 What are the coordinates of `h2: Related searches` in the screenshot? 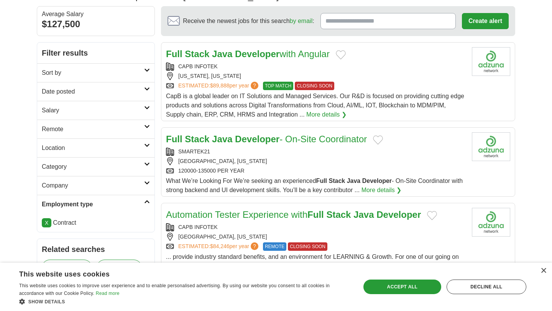 It's located at (96, 249).